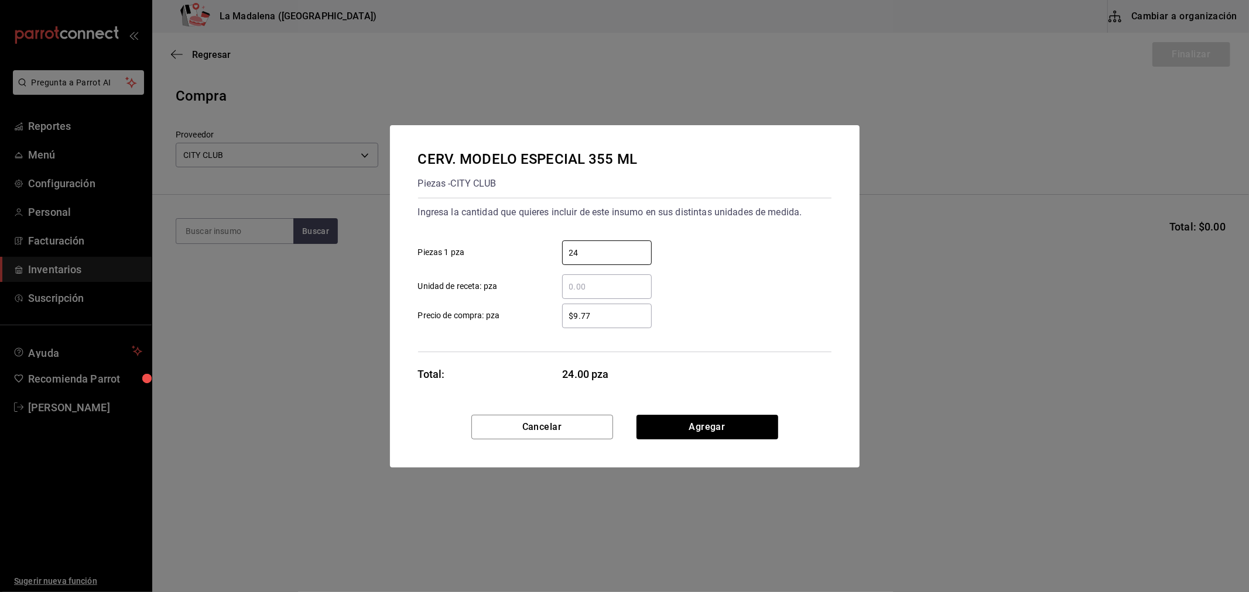 The width and height of the screenshot is (1249, 592). Describe the element at coordinates (606, 316) in the screenshot. I see `input: Precio de compra: pza` at that location.